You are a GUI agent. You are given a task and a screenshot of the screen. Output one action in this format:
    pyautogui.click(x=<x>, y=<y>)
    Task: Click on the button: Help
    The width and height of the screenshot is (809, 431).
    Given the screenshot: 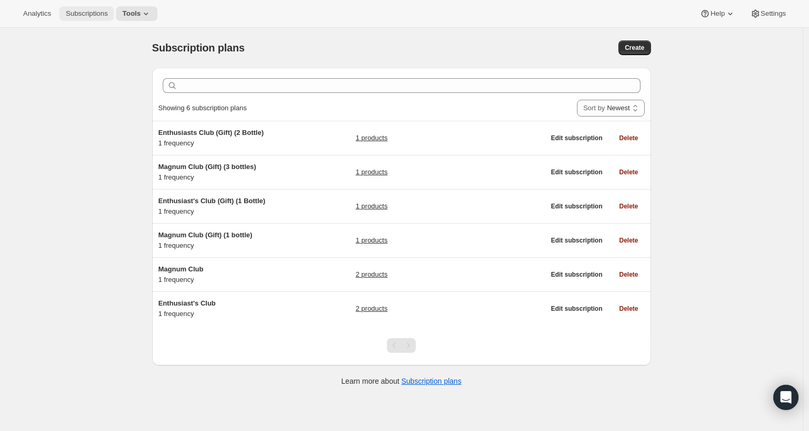 What is the action you would take?
    pyautogui.click(x=717, y=14)
    